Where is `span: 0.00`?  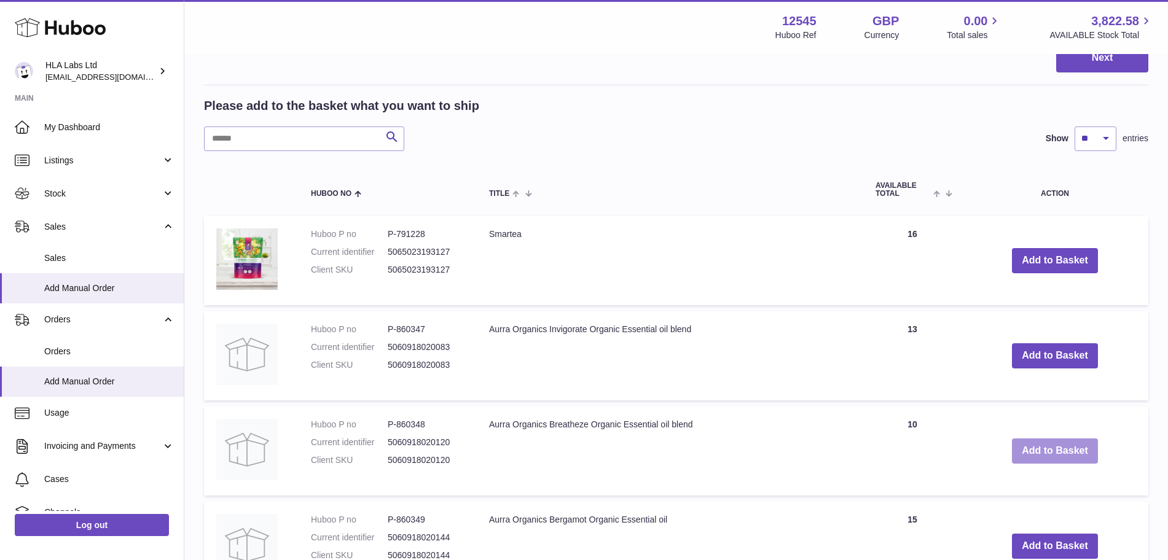
span: 0.00 is located at coordinates (975, 21).